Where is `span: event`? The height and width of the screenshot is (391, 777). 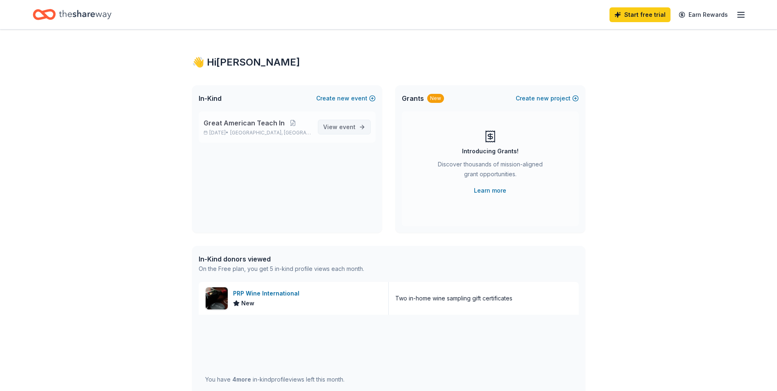
span: event is located at coordinates (347, 126).